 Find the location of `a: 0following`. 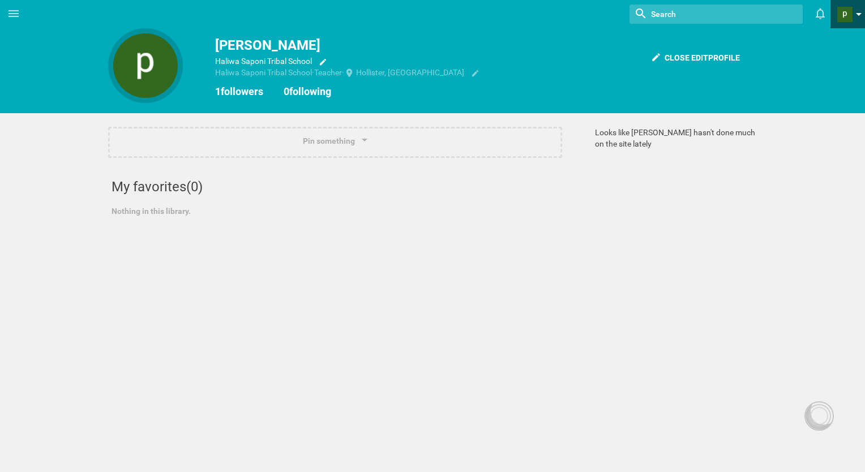

a: 0following is located at coordinates (308, 91).